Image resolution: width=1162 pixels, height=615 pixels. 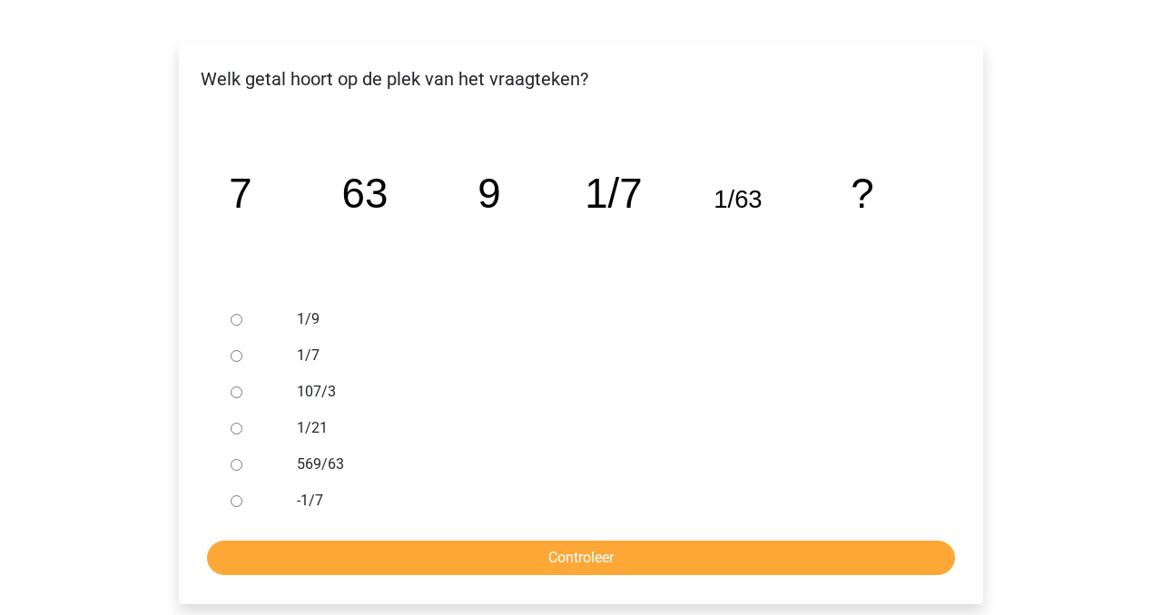 What do you see at coordinates (611, 392) in the screenshot?
I see `label: 107/3` at bounding box center [611, 392].